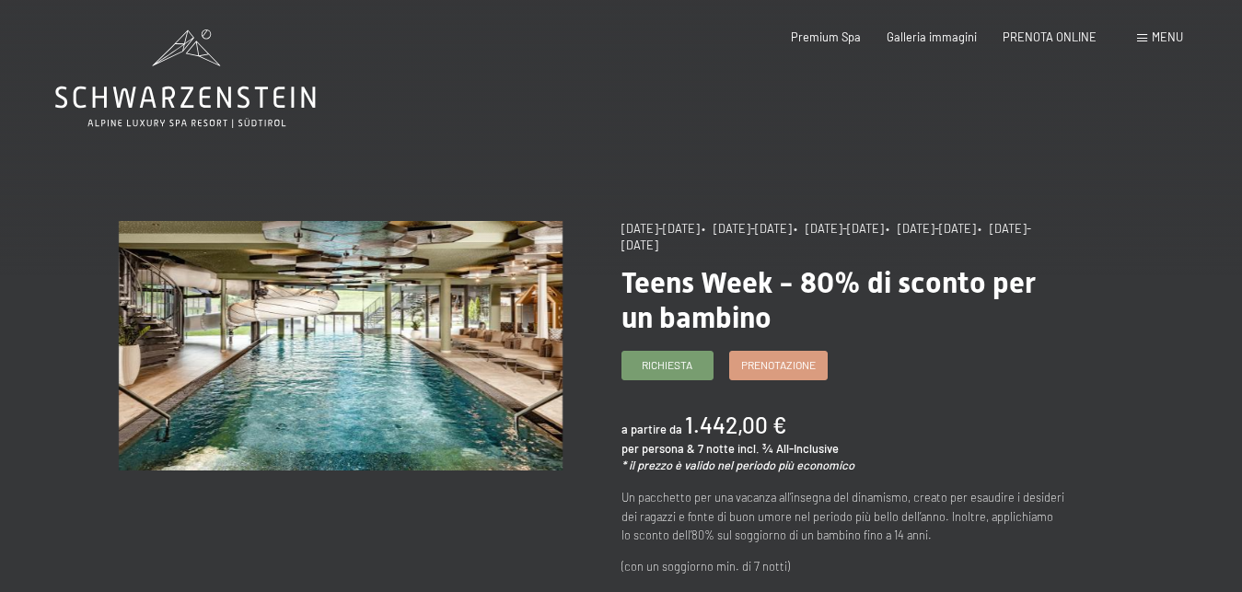 This screenshot has height=592, width=1242. What do you see at coordinates (843, 515) in the screenshot?
I see `p: Un pacchetto per una vacanza all’insegna del dinamismo, creato per esaudire i desideri dei ragazz...` at bounding box center [843, 515].